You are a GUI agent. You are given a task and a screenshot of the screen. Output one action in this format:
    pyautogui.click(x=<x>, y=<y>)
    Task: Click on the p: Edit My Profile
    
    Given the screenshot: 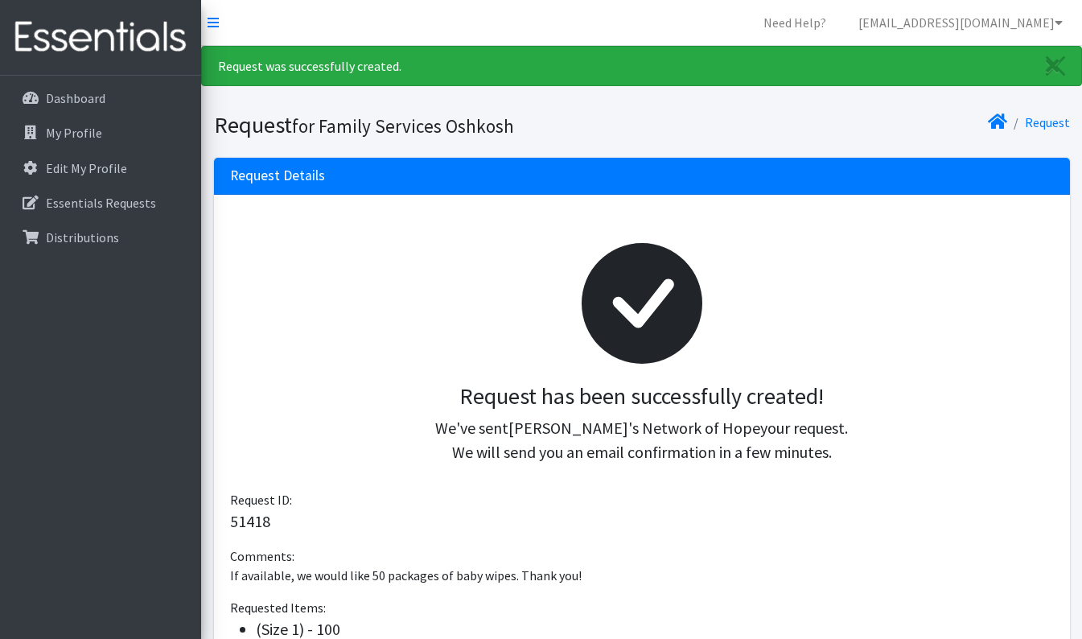 What is the action you would take?
    pyautogui.click(x=86, y=168)
    